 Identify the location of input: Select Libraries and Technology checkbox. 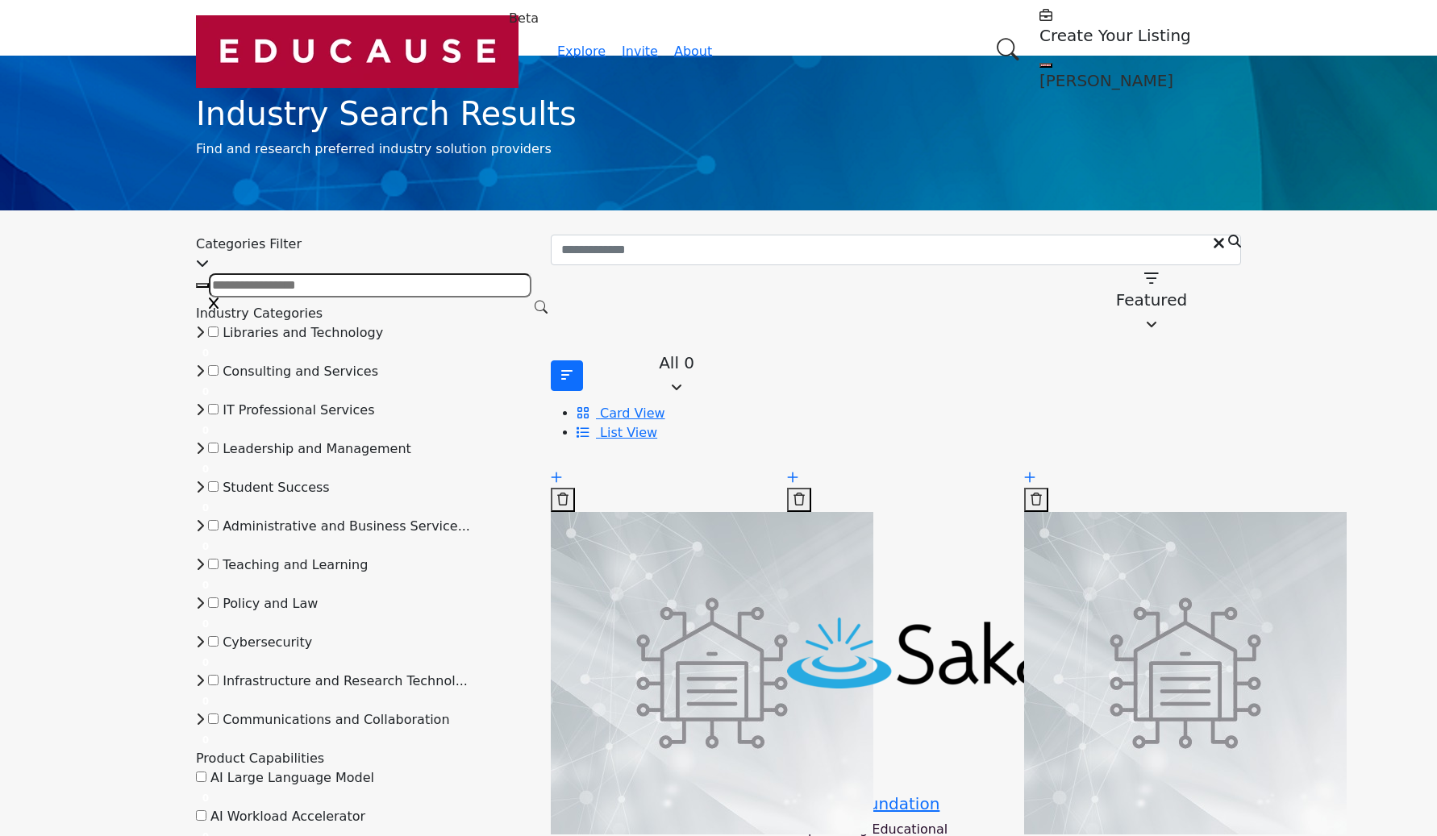
(213, 331).